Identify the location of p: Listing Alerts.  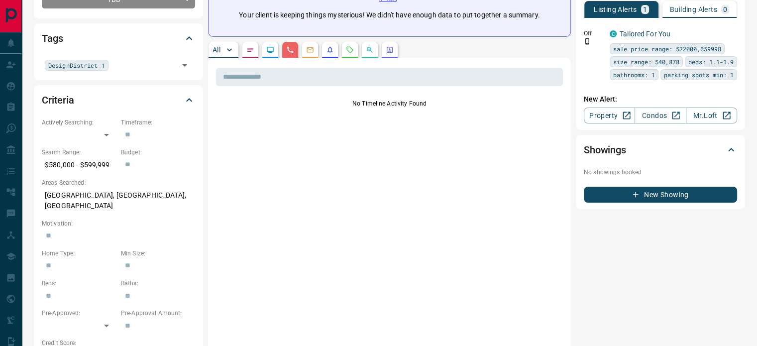
(615, 9).